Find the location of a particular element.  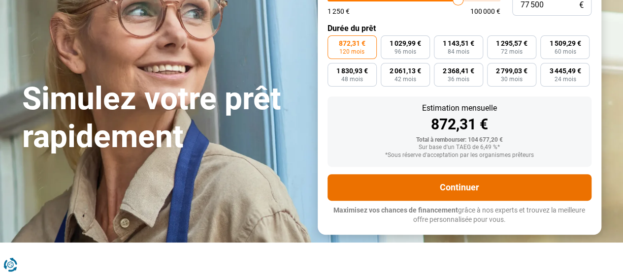

button: Continuer is located at coordinates (460, 188).